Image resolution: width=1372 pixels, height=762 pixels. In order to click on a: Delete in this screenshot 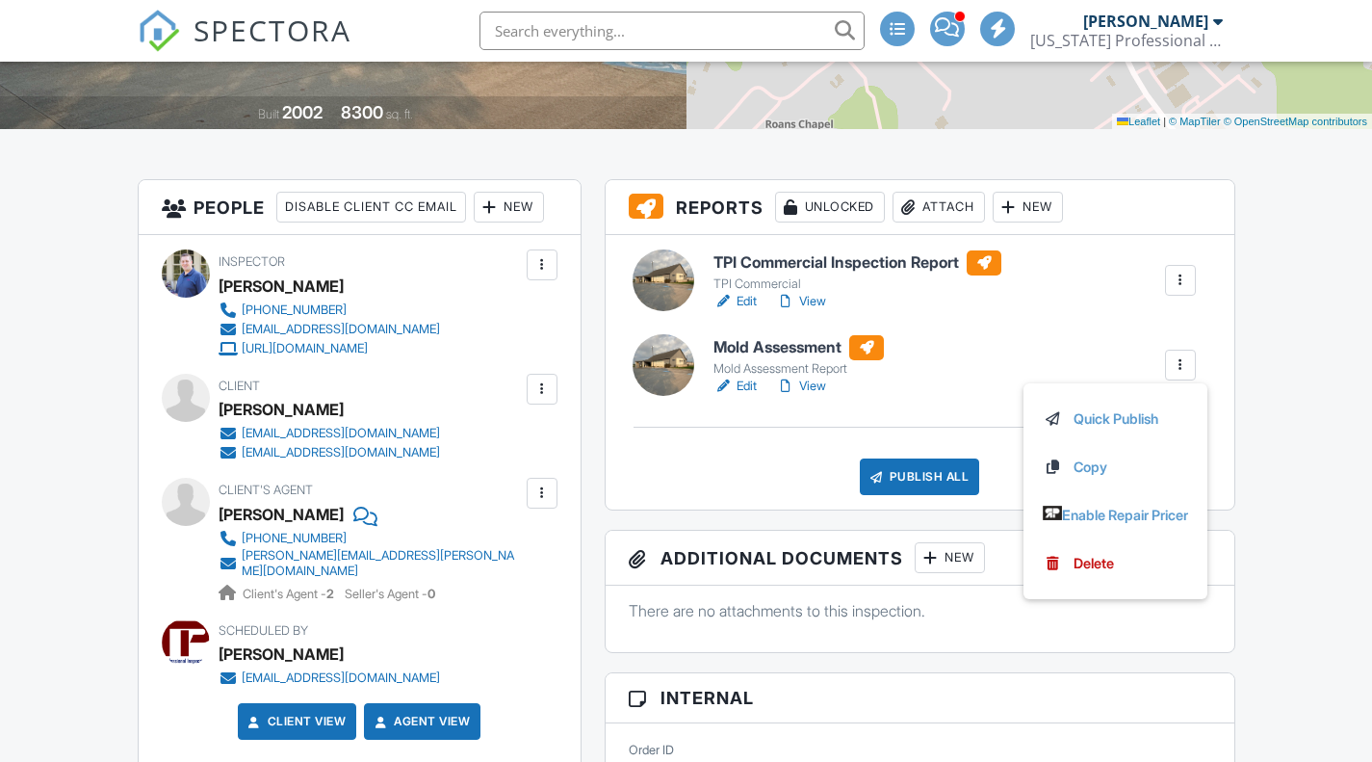, I will do `click(1115, 563)`.